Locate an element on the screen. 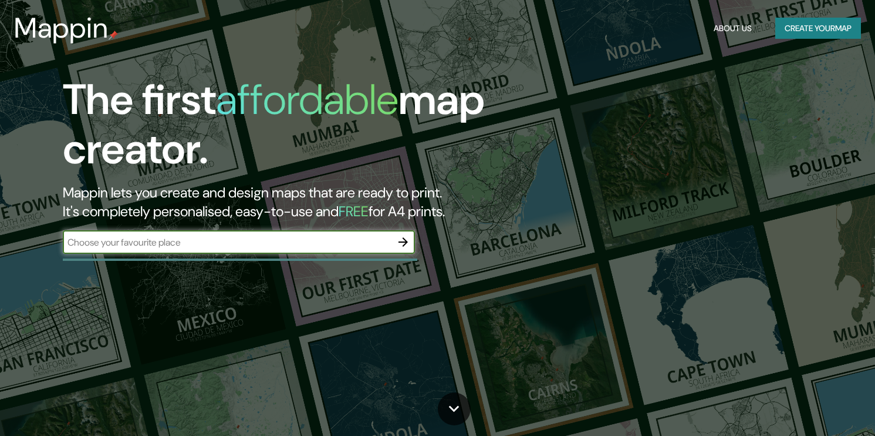 The image size is (875, 436). button: About Us is located at coordinates (733, 28).